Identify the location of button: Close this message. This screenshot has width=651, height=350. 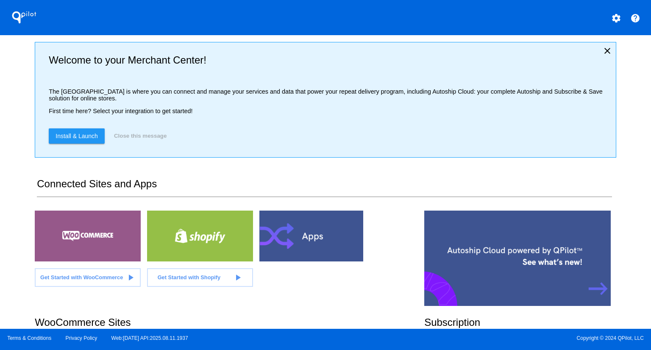
(140, 136).